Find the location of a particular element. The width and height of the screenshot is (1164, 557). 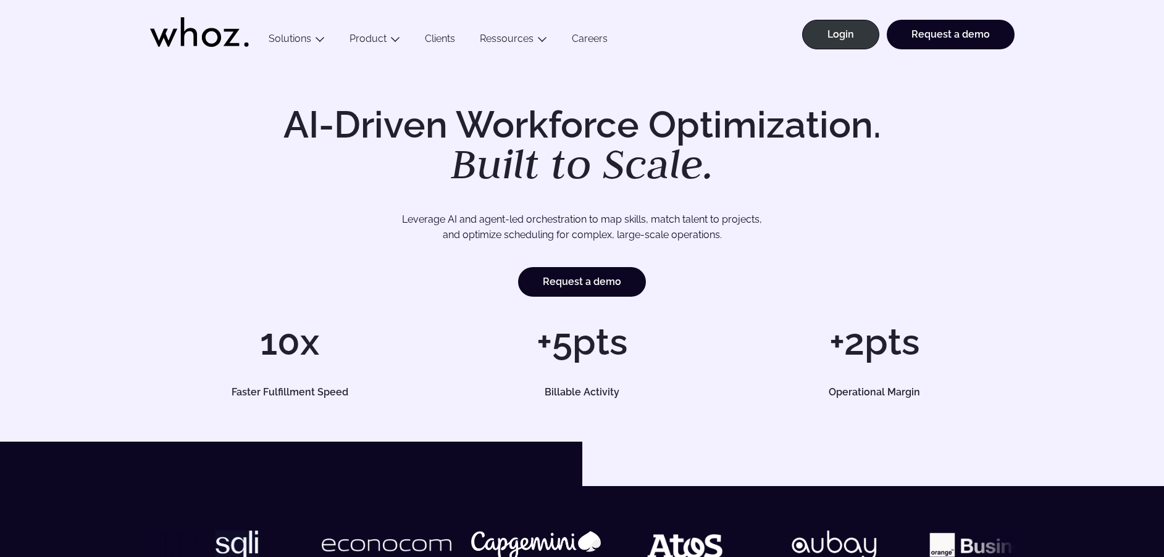

p: Leverage AI and agent-led orchestration to map skills, match talent to projects, and optimize sch... is located at coordinates (582, 227).